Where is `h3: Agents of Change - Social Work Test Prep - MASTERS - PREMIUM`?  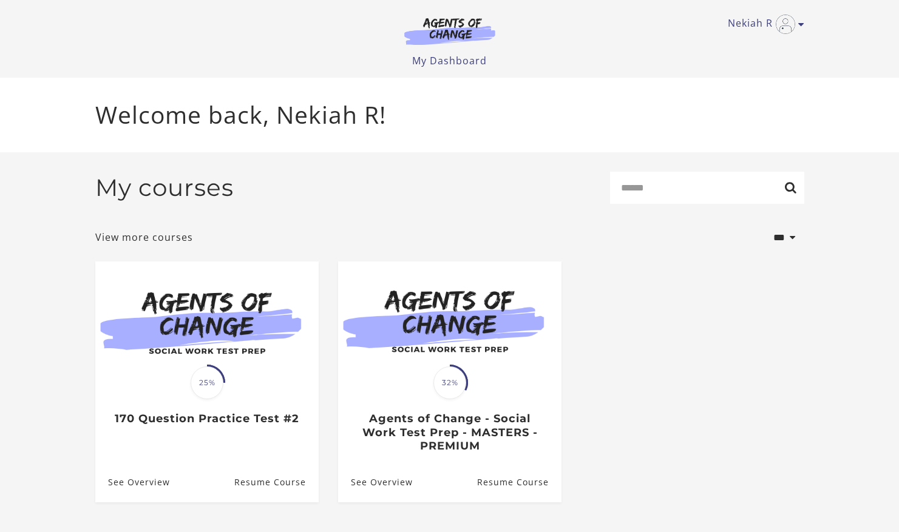
h3: Agents of Change - Social Work Test Prep - MASTERS - PREMIUM is located at coordinates (449, 433).